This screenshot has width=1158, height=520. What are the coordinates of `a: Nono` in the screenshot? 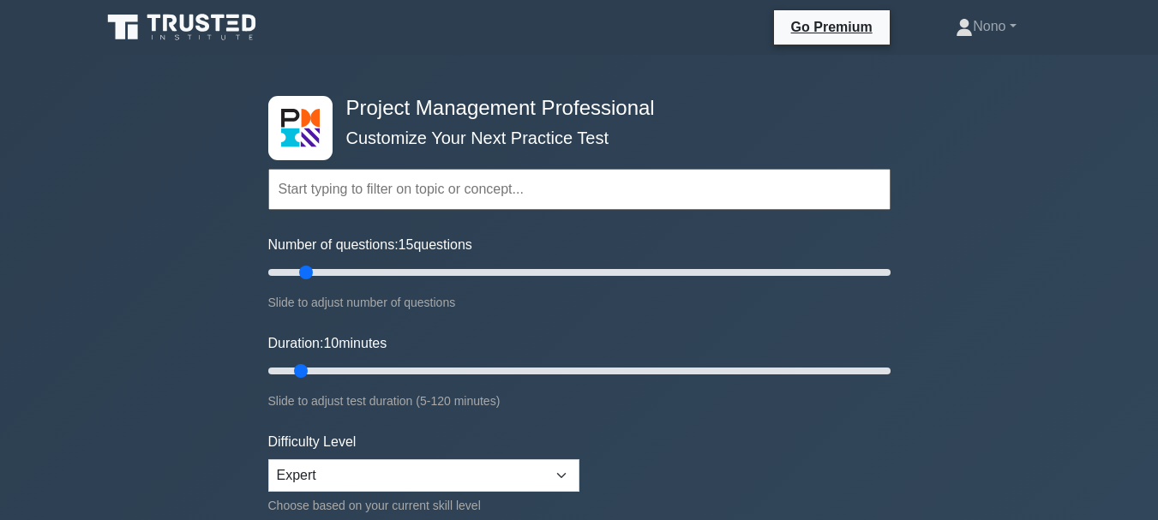 It's located at (986, 27).